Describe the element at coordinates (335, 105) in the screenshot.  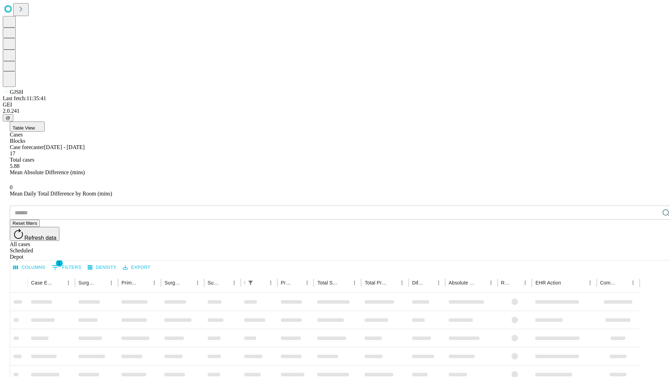
I see `div: GEI` at that location.